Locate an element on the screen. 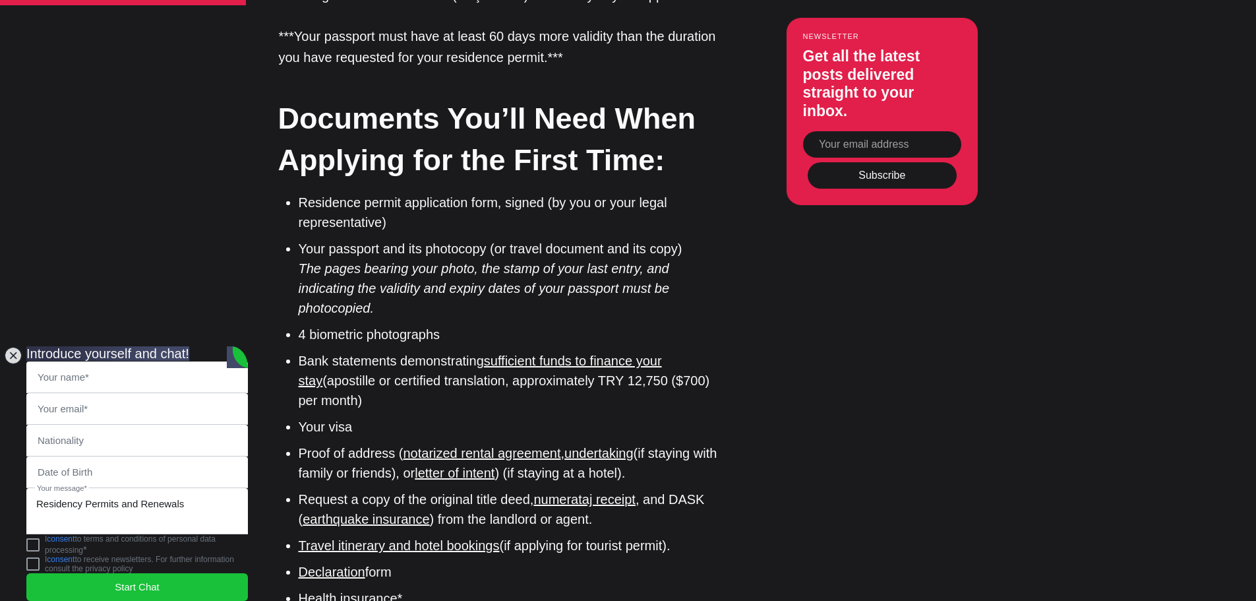 This screenshot has height=601, width=1256. a: Travel itinerary and hotel bookings is located at coordinates (399, 545).